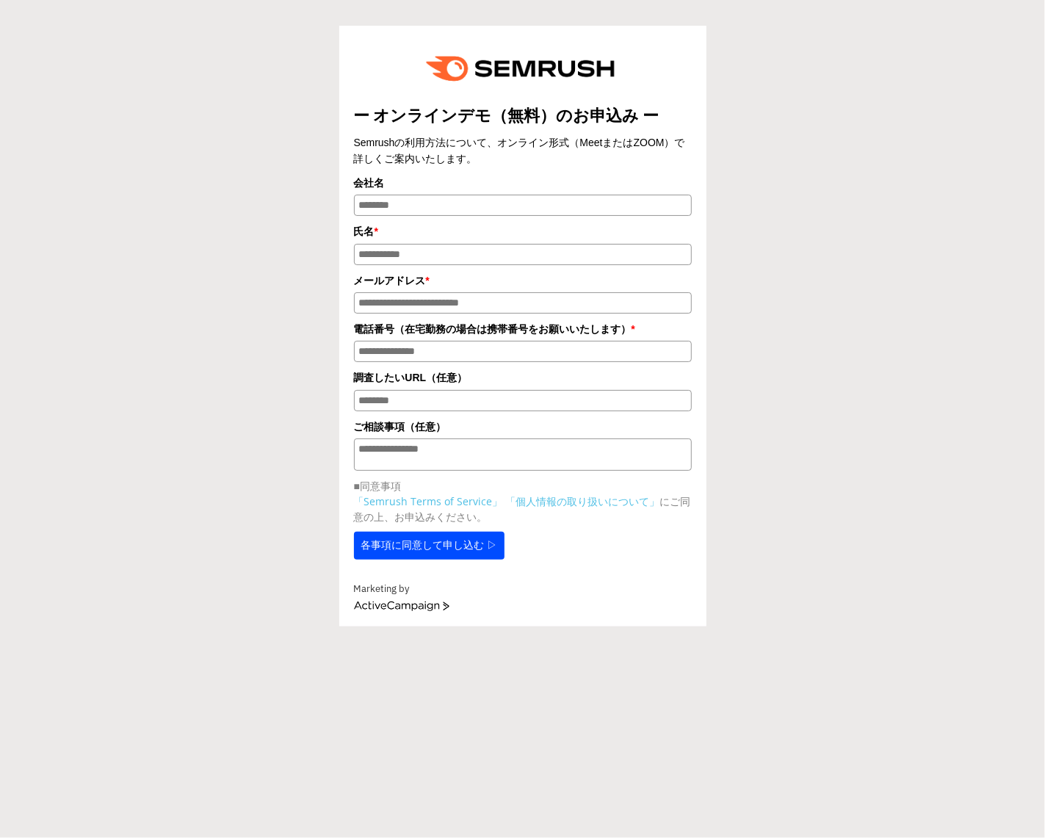 The height and width of the screenshot is (838, 1045). Describe the element at coordinates (523, 509) in the screenshot. I see `p: にご同意の上、お申込みください。` at that location.